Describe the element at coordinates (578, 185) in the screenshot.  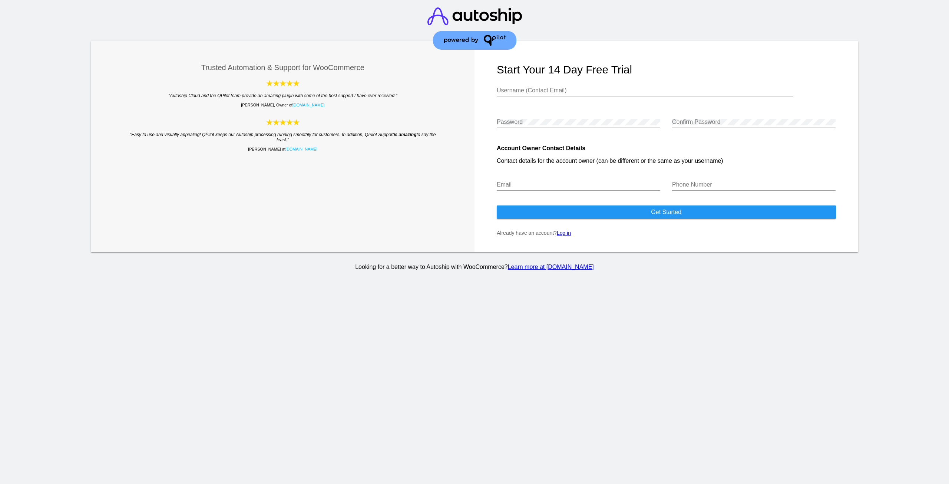
I see `input: Email` at that location.